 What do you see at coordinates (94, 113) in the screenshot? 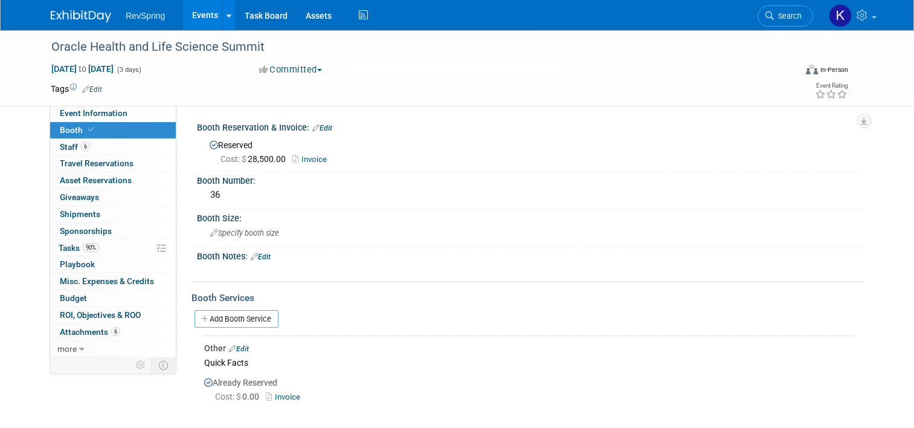
I see `span: Event Information` at bounding box center [94, 113].